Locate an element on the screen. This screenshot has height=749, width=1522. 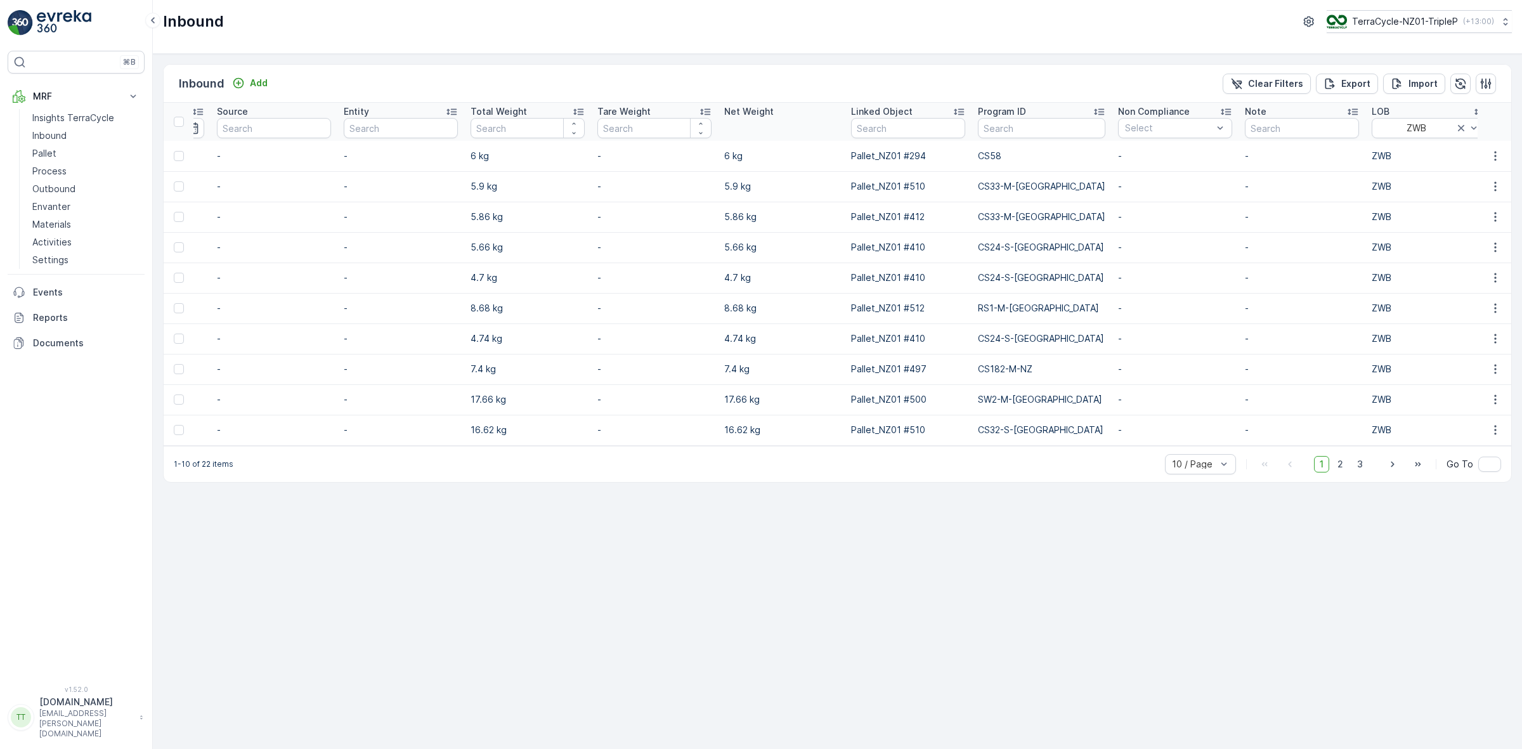
a: Process is located at coordinates (86, 171).